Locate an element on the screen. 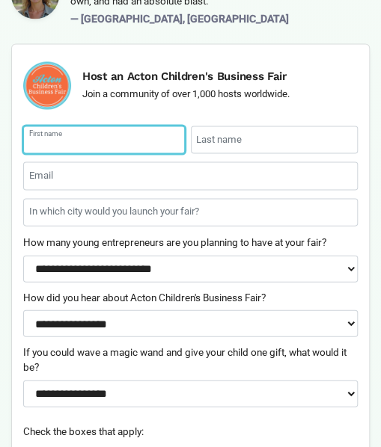 This screenshot has height=447, width=381. label: If you could wave a magic wand and give your child one gift, what would it be? is located at coordinates (190, 359).